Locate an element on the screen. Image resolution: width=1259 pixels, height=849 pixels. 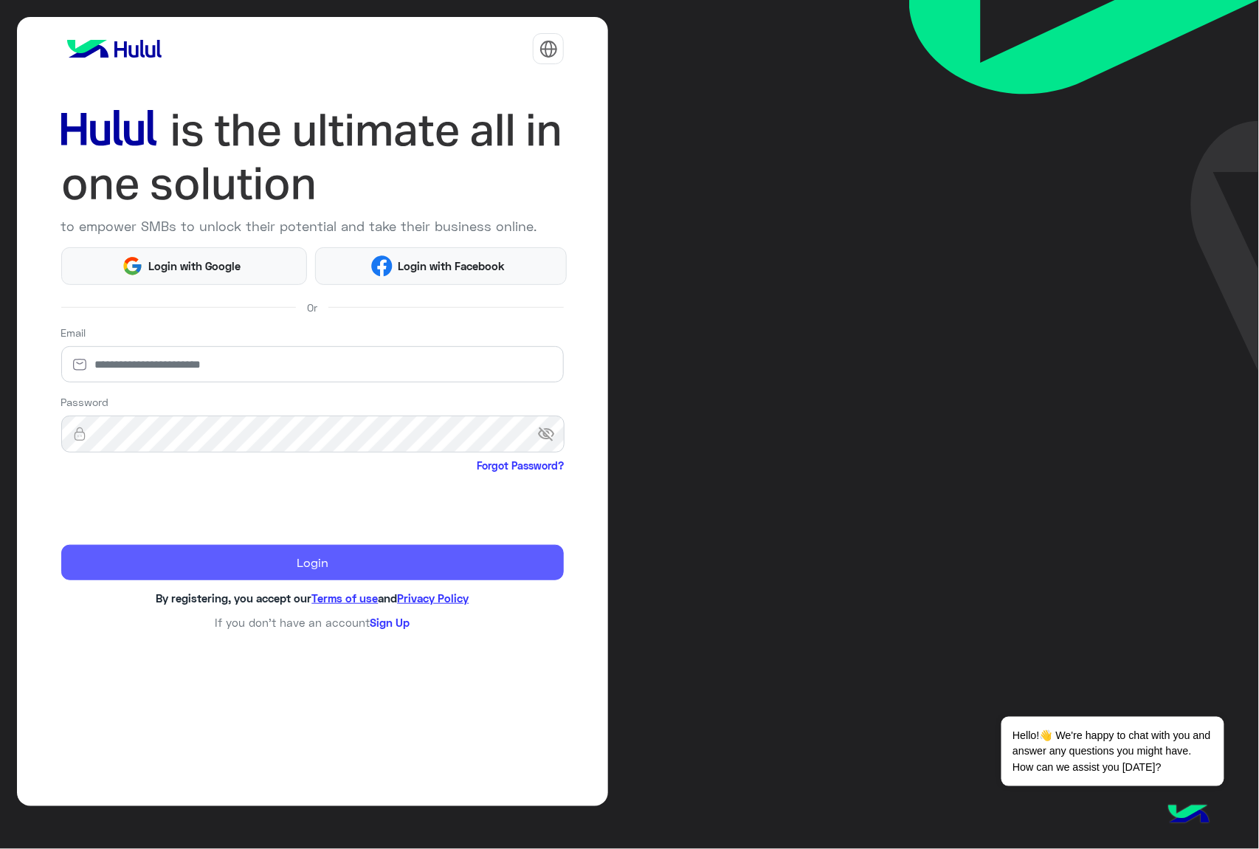
span: Or is located at coordinates (312, 307).